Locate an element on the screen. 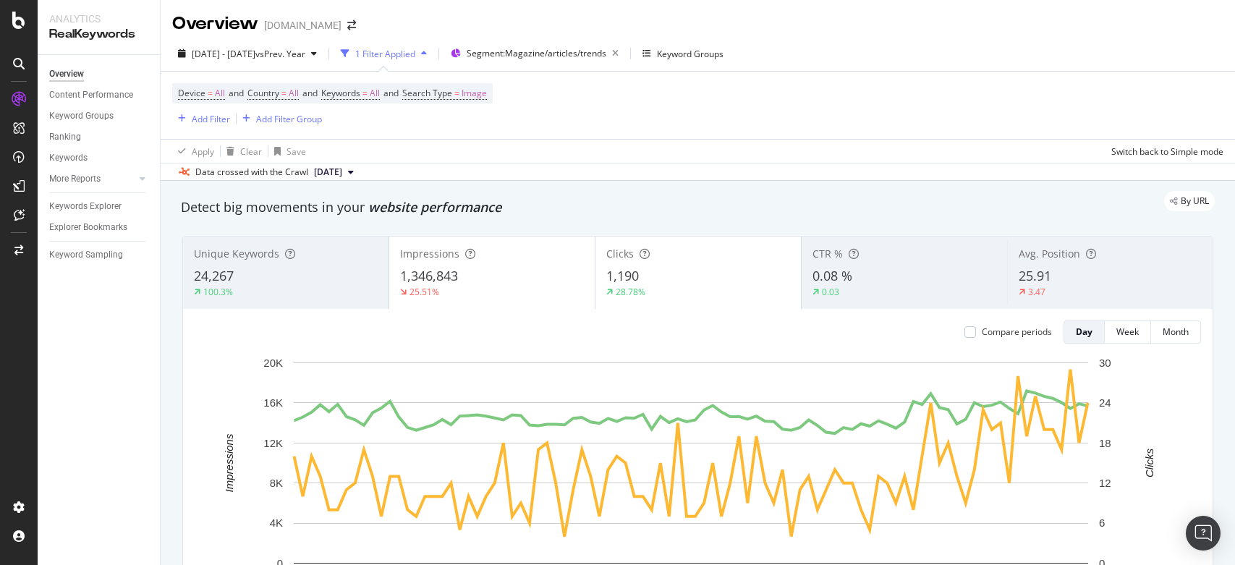  text: 18 is located at coordinates (1105, 443).